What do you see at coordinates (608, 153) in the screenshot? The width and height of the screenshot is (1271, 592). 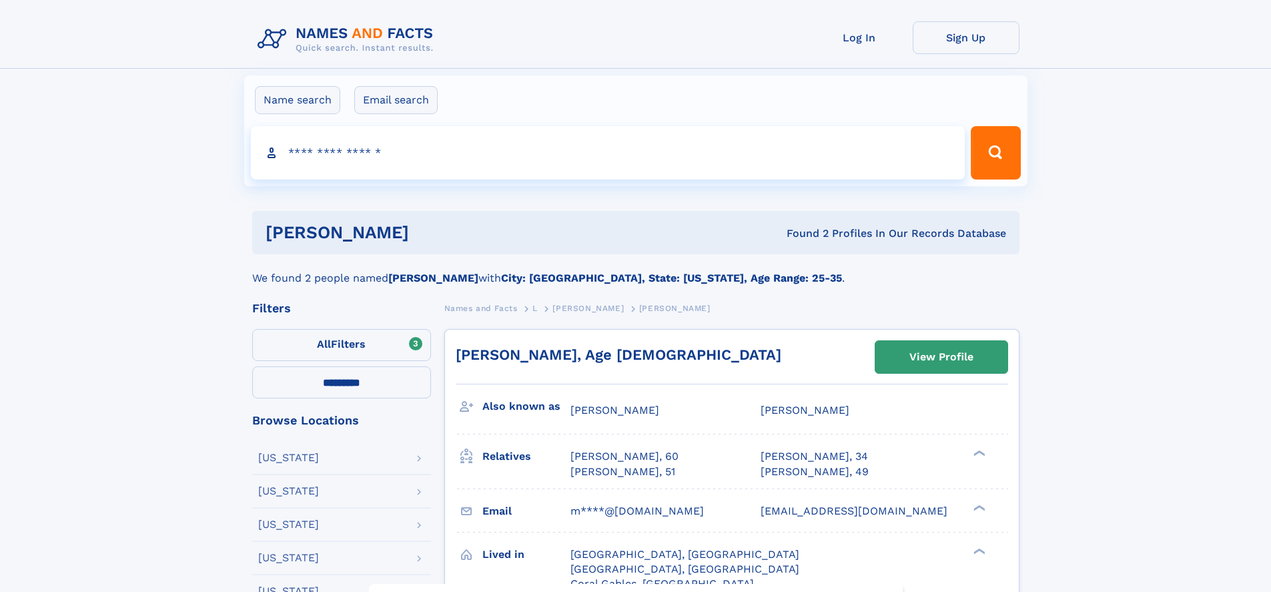 I see `input: search input` at bounding box center [608, 153].